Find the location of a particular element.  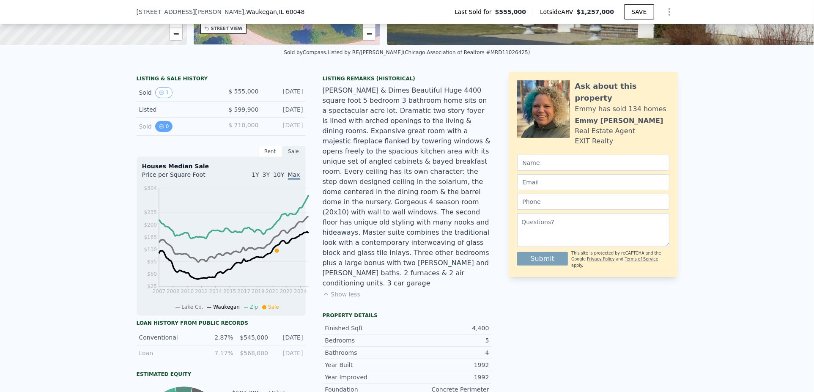

button: Show Options is located at coordinates (670, 12).